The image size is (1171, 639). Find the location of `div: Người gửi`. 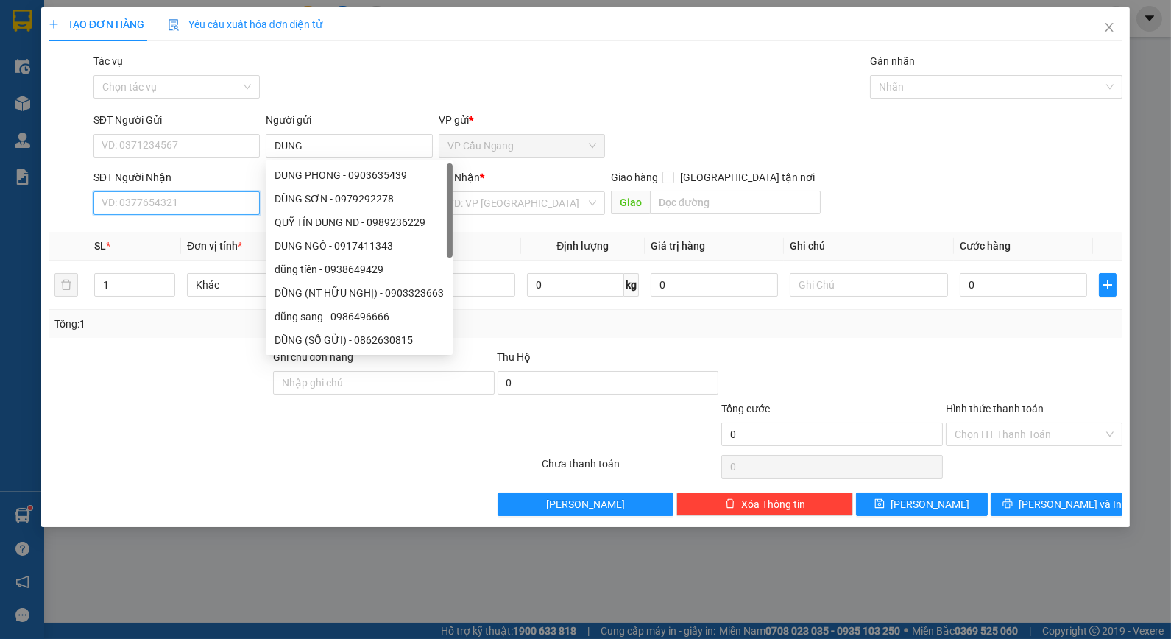

div: Người gửi is located at coordinates (349, 120).